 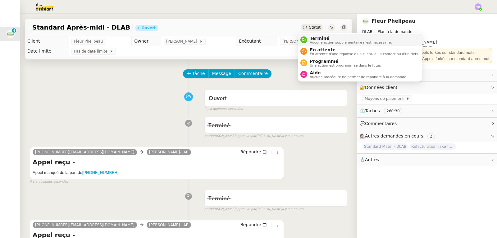 What do you see at coordinates (381, 87) in the screenshot?
I see `span: Données client` at bounding box center [381, 87].